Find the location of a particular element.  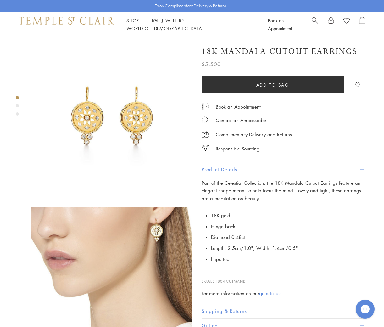

a: View Wishlist is located at coordinates (347, 21).